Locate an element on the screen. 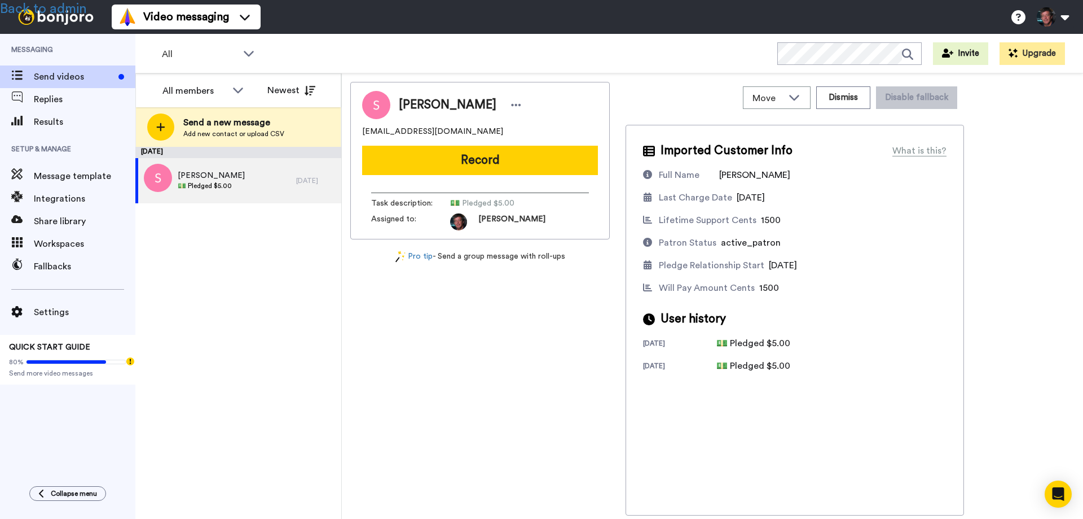 The width and height of the screenshot is (1083, 519). img: Image of Sarah is located at coordinates (376, 105).